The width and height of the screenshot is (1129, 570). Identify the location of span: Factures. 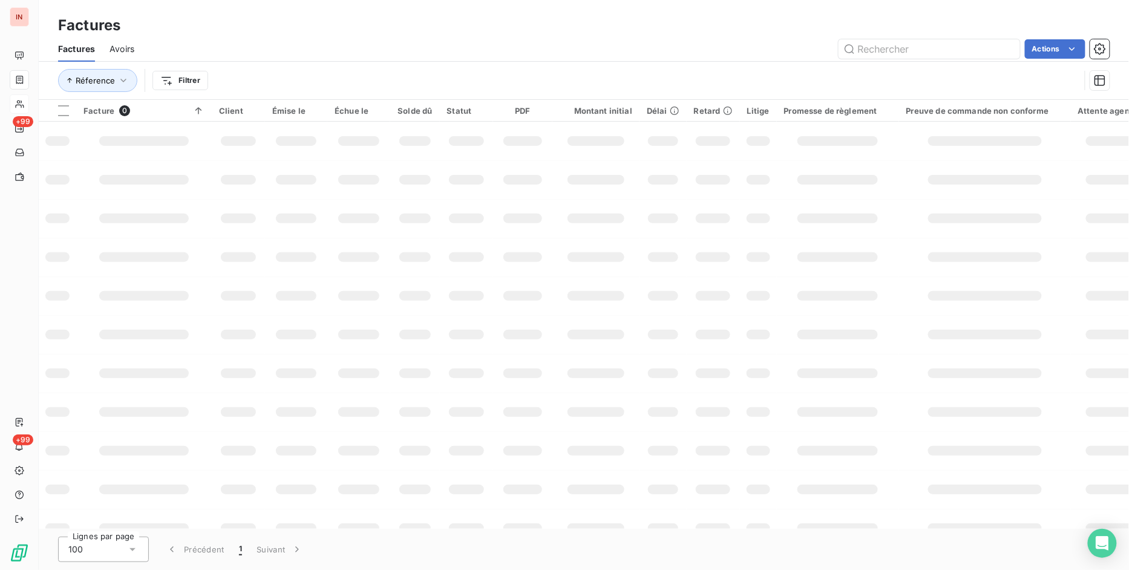
(76, 49).